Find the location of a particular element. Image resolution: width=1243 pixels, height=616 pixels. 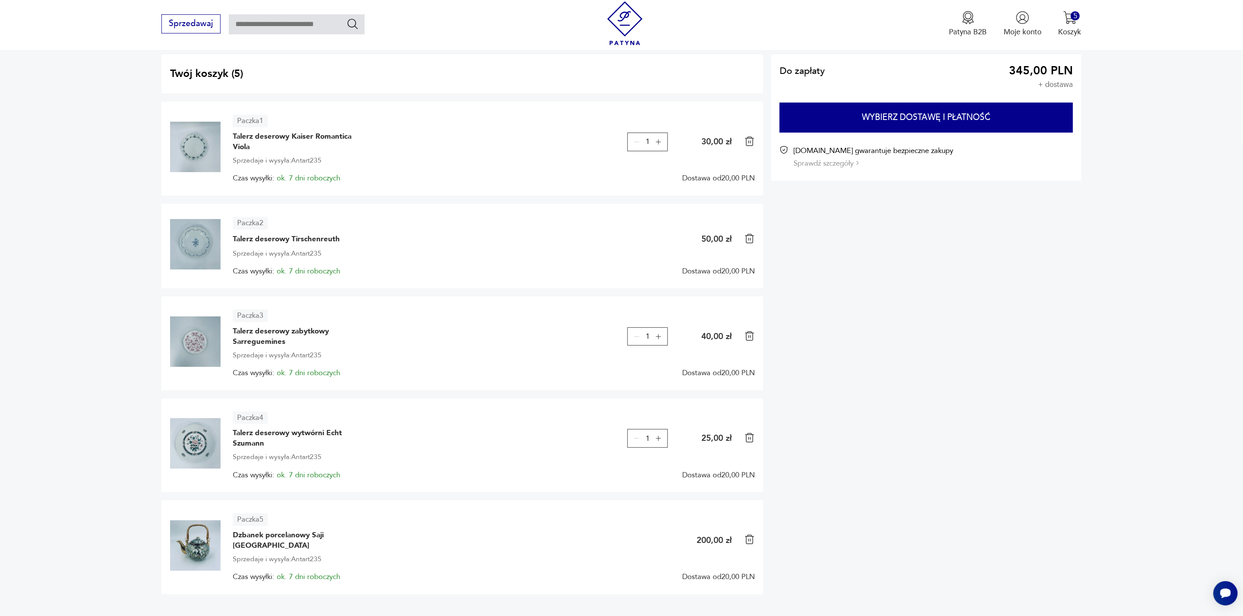

p: Koszyk is located at coordinates (1069, 32).